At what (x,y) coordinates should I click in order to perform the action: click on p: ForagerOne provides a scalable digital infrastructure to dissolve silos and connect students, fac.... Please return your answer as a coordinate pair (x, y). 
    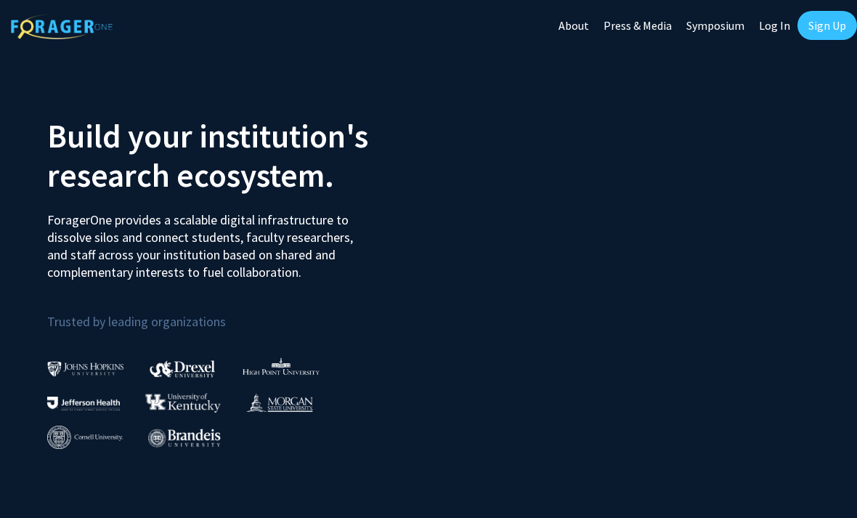
    Looking at the image, I should click on (210, 240).